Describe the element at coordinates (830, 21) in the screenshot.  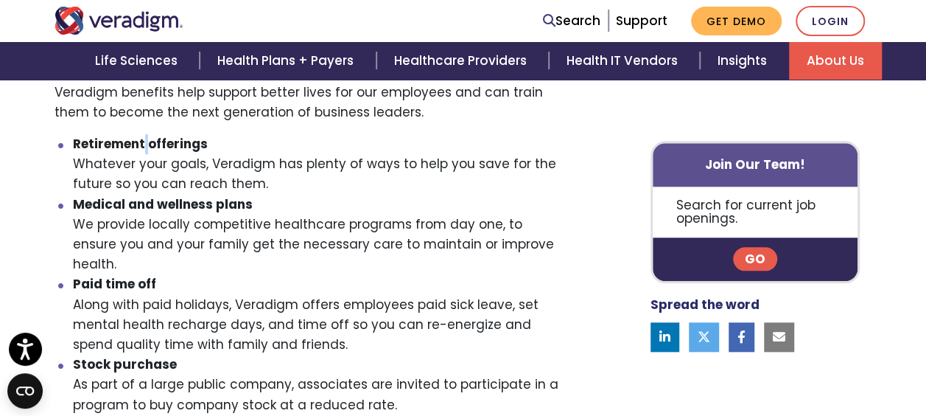
I see `a: Login` at that location.